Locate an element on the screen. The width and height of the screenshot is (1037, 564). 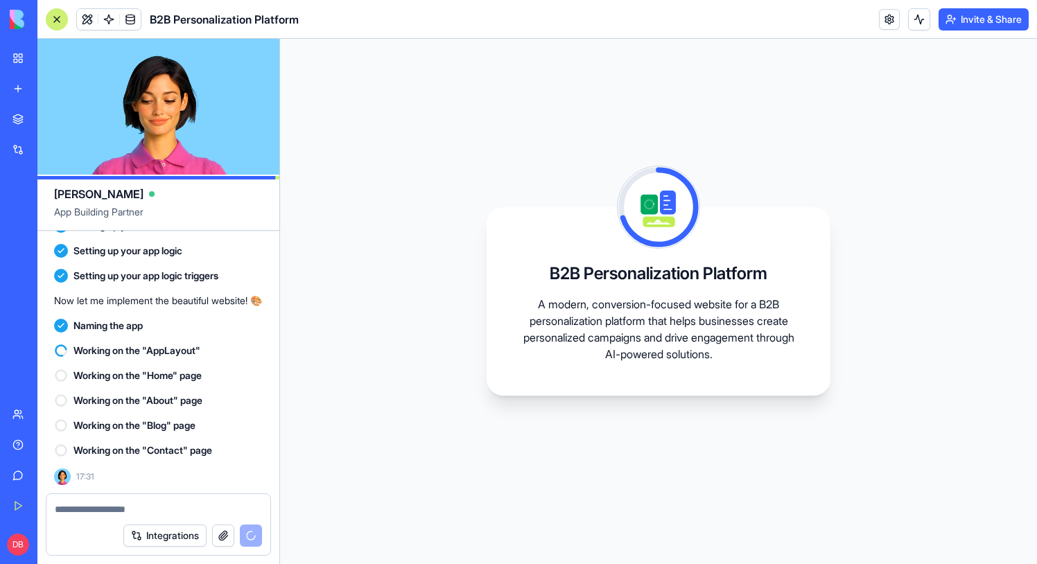
img: logo is located at coordinates (53, 19).